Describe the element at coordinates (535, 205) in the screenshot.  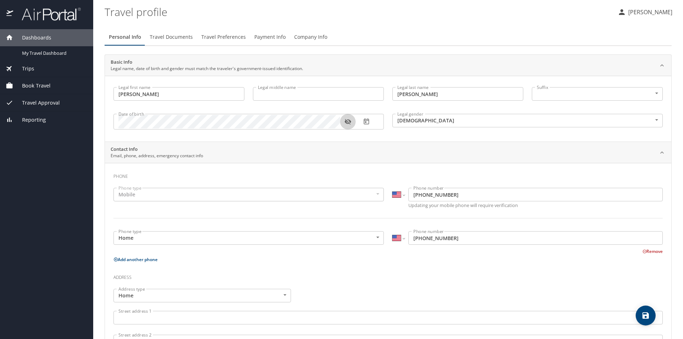
I see `p: Updating your mobile phone will require verification` at that location.